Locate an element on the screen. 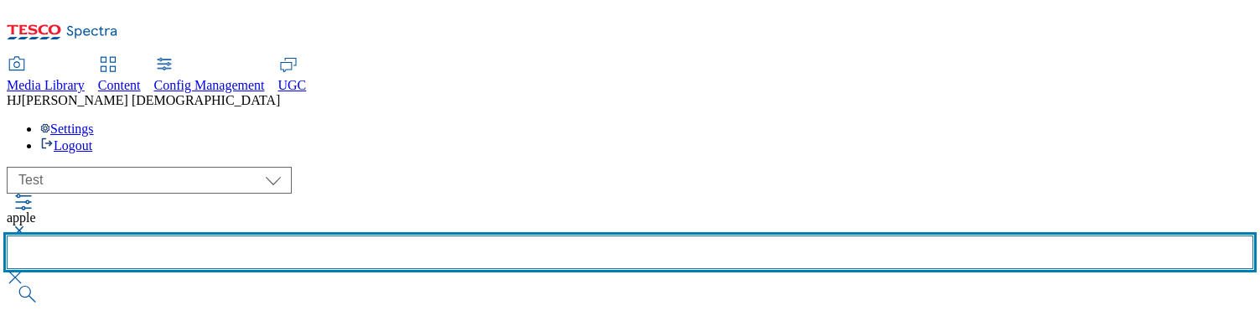 This screenshot has height=316, width=1260. a: Media Library is located at coordinates (45, 75).